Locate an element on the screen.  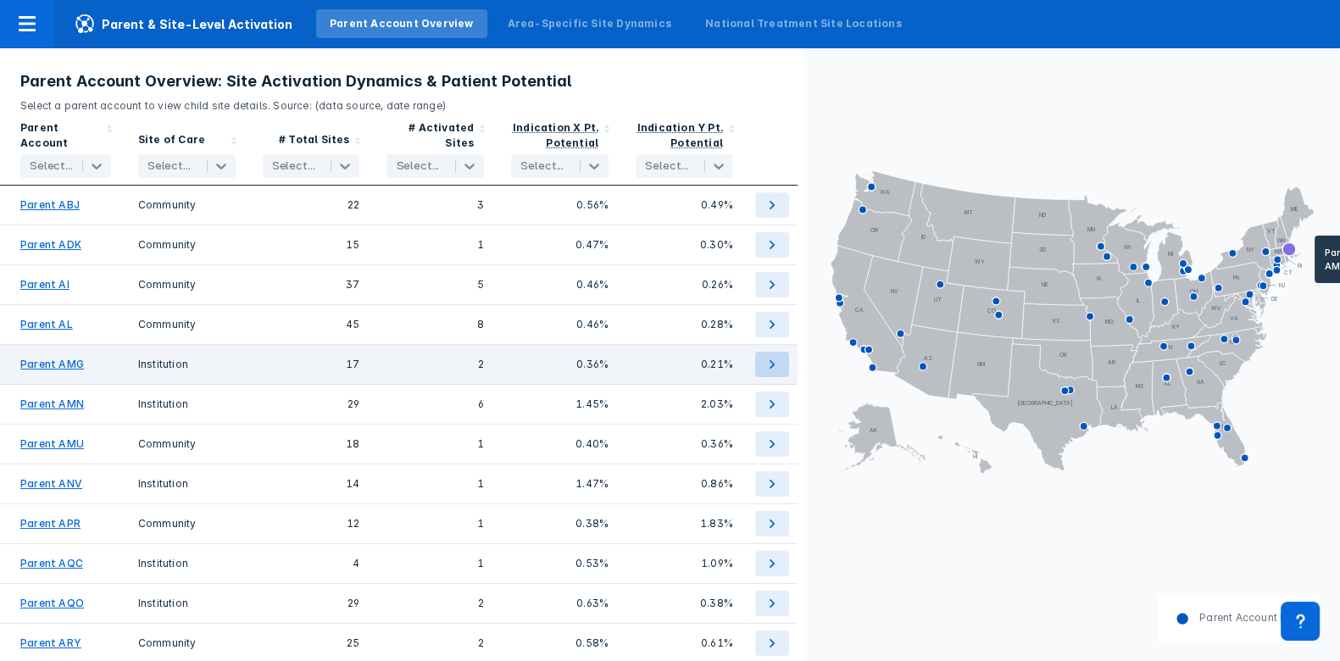
div: Select... is located at coordinates (51, 166).